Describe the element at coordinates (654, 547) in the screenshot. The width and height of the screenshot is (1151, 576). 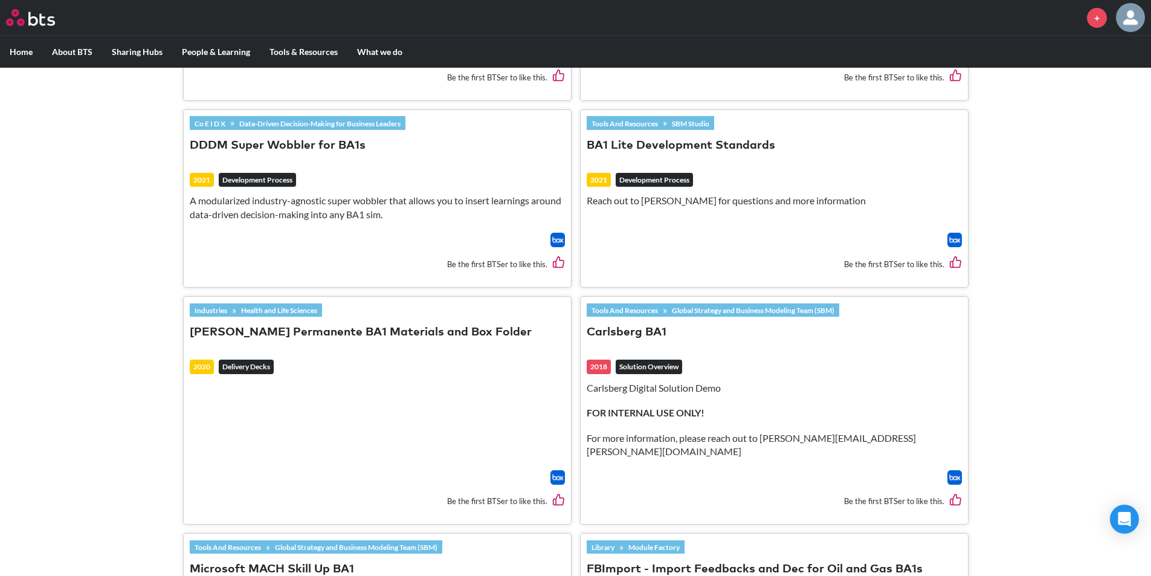
I see `a: Module Factory` at that location.